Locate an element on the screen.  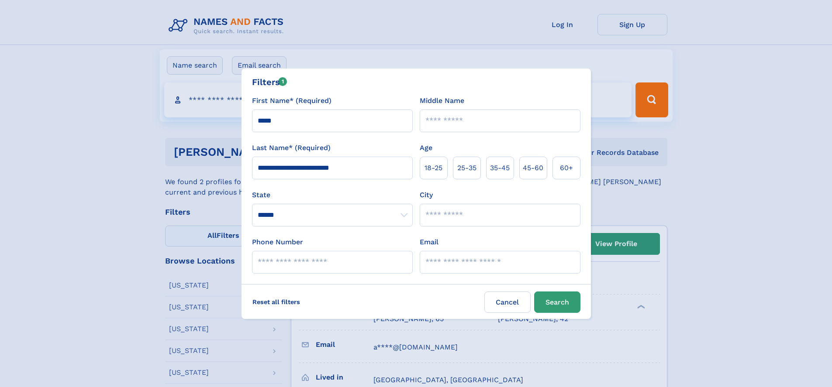
button: Search is located at coordinates (557, 302).